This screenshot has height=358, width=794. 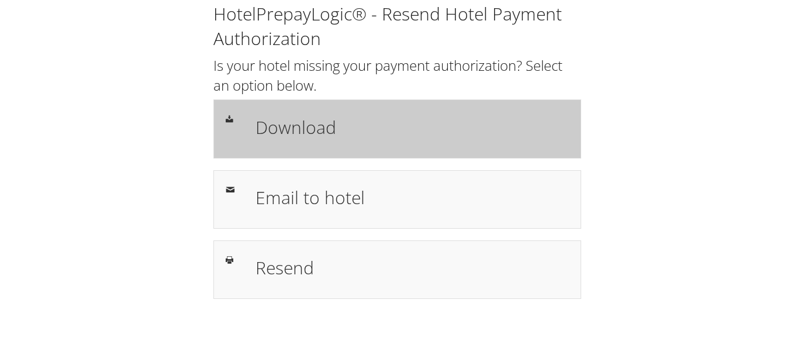 I want to click on h1: Email to hotel, so click(x=412, y=197).